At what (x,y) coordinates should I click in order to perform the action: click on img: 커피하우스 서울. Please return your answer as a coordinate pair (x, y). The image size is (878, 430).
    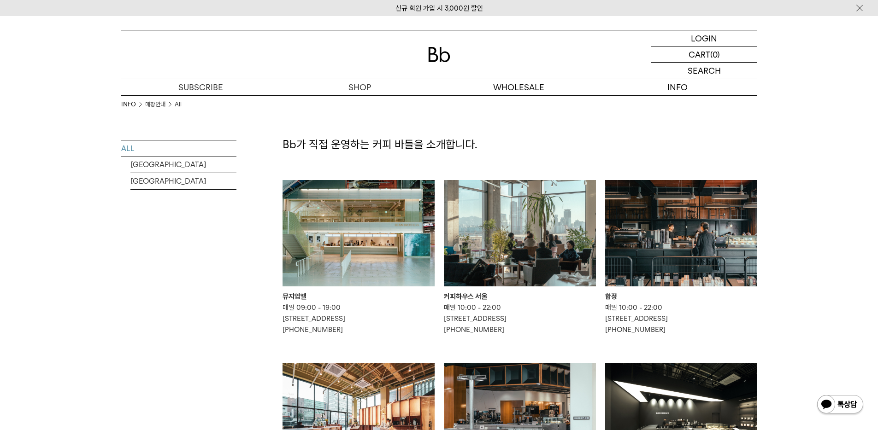
    Looking at the image, I should click on (520, 233).